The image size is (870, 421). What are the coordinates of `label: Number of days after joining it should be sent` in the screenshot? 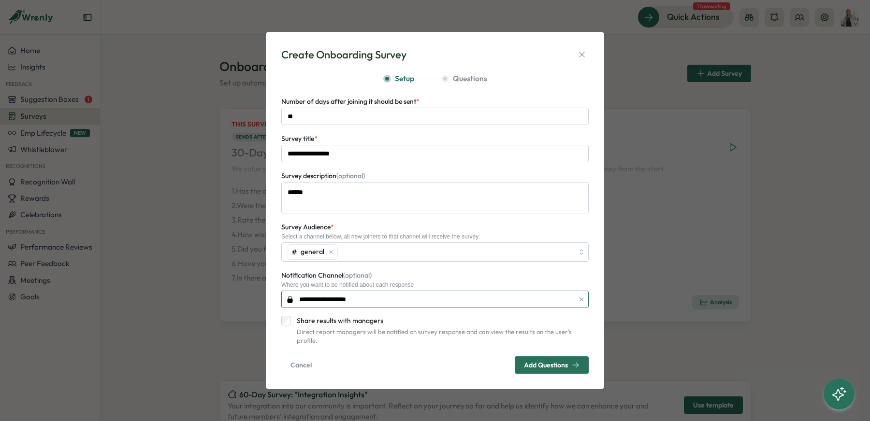 It's located at (350, 102).